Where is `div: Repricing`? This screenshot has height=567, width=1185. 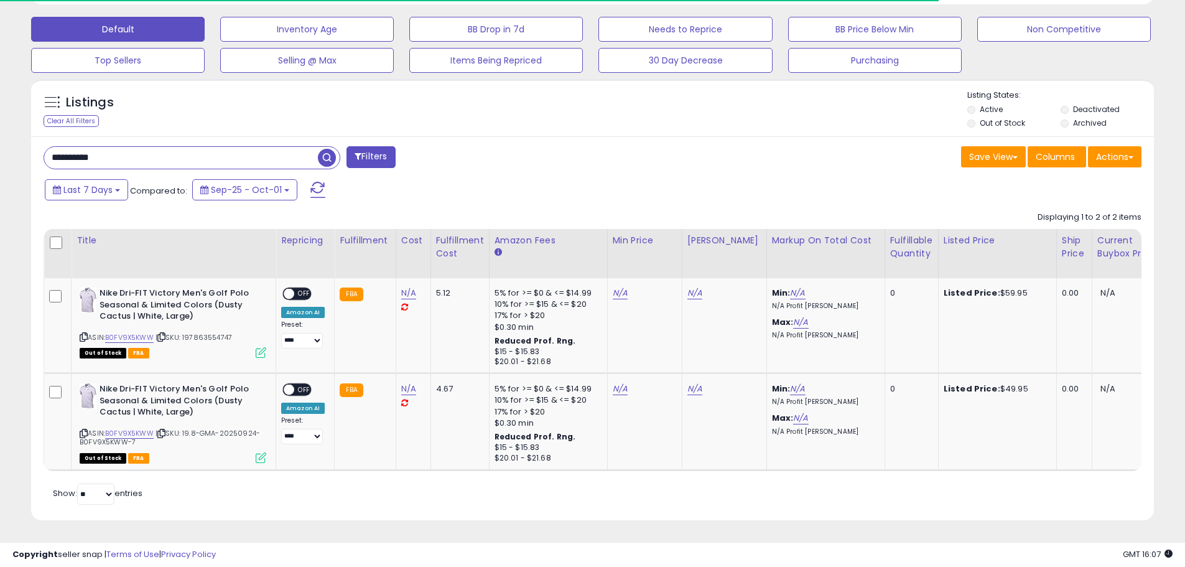 div: Repricing is located at coordinates (305, 240).